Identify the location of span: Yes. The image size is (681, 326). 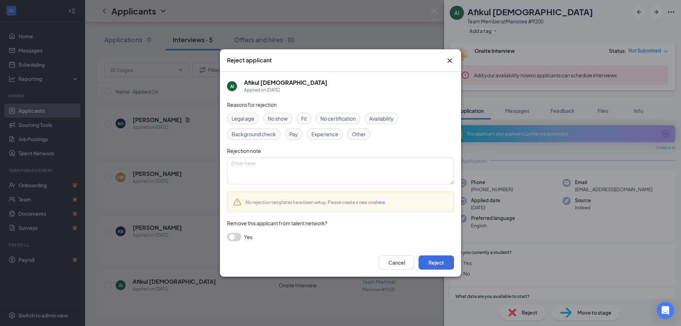
(248, 237).